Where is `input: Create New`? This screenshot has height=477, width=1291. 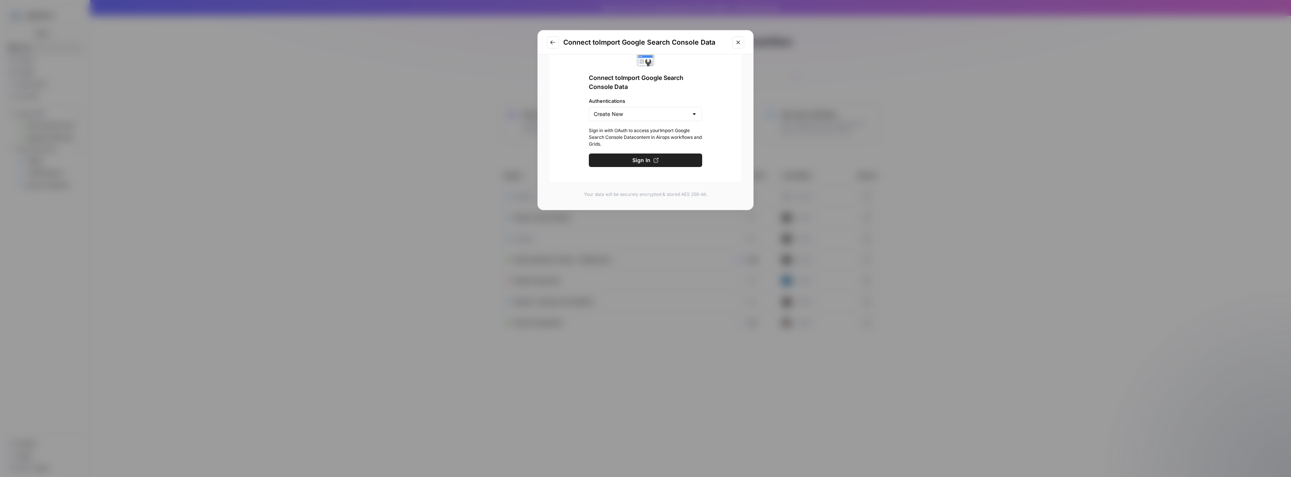
input: Create New is located at coordinates (641, 114).